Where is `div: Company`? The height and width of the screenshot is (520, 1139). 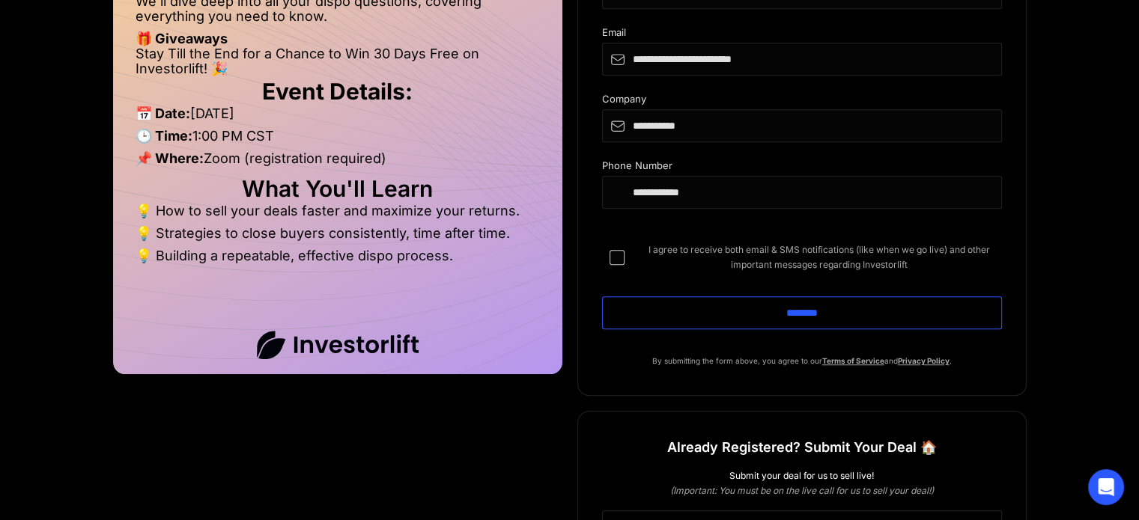
div: Company is located at coordinates (802, 101).